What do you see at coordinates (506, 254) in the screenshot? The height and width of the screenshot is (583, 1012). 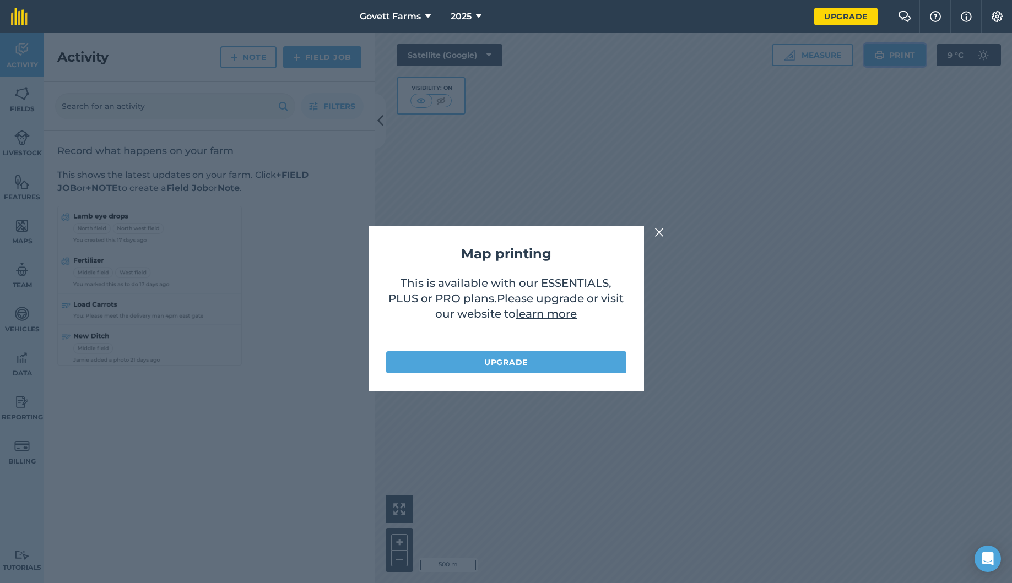 I see `h2: Map printing` at bounding box center [506, 254].